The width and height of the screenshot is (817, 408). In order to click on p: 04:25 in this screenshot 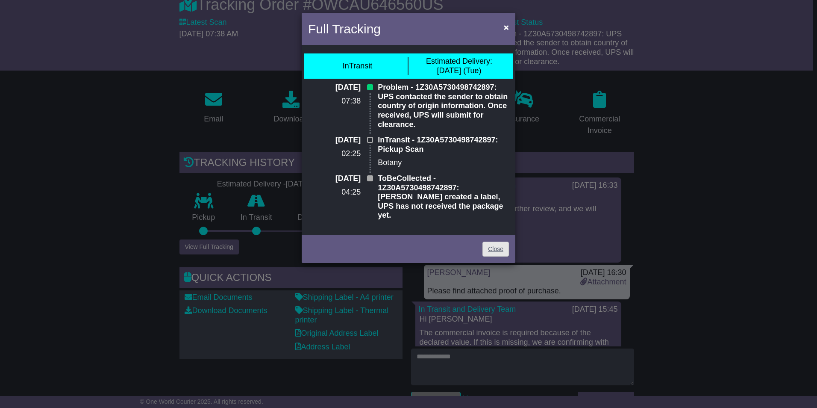, I will do `click(334, 192)`.